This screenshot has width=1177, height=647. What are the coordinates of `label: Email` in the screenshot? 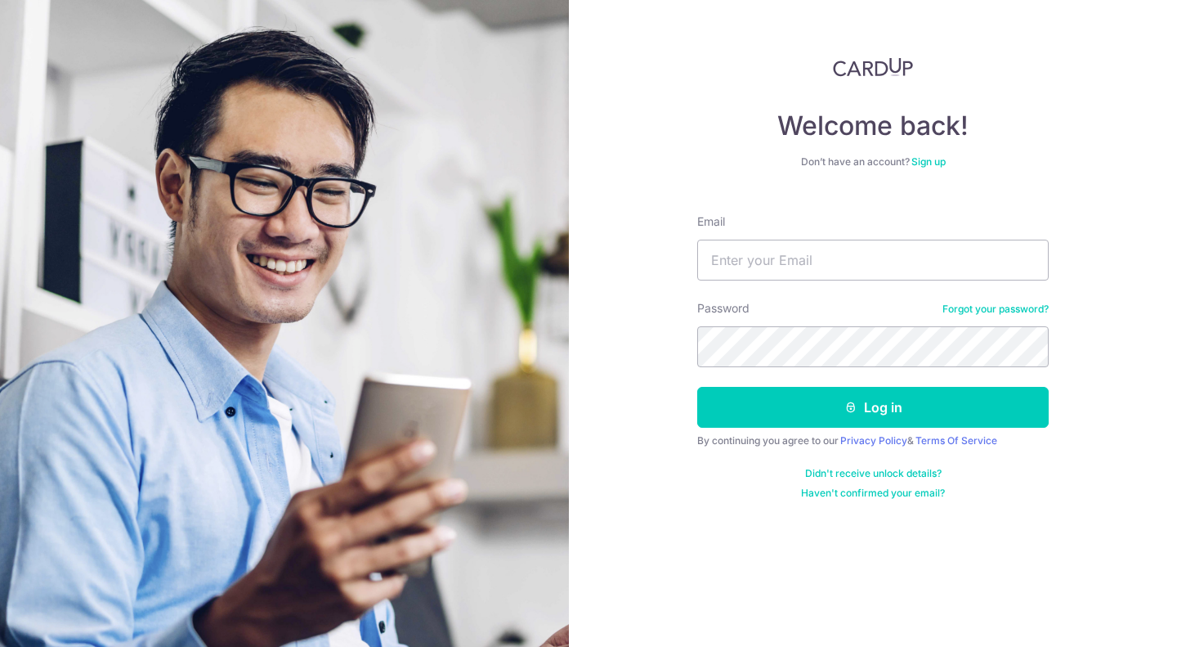 It's located at (711, 222).